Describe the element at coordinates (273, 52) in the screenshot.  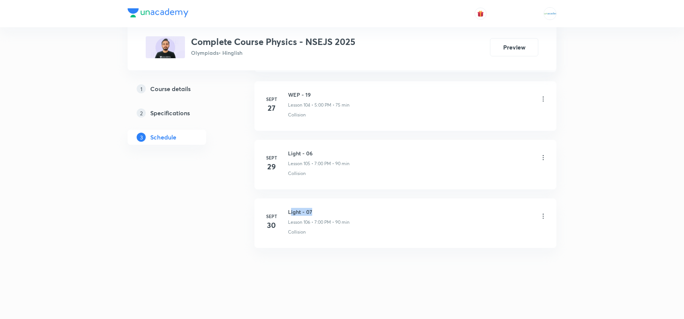
I see `p: Olympiads • Hinglish` at that location.